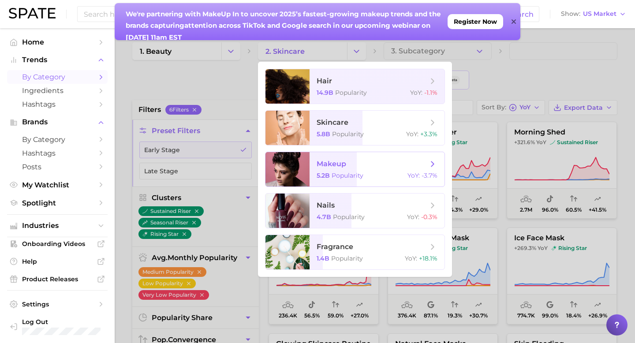  What do you see at coordinates (57, 244) in the screenshot?
I see `a: Onboarding Videos` at bounding box center [57, 244].